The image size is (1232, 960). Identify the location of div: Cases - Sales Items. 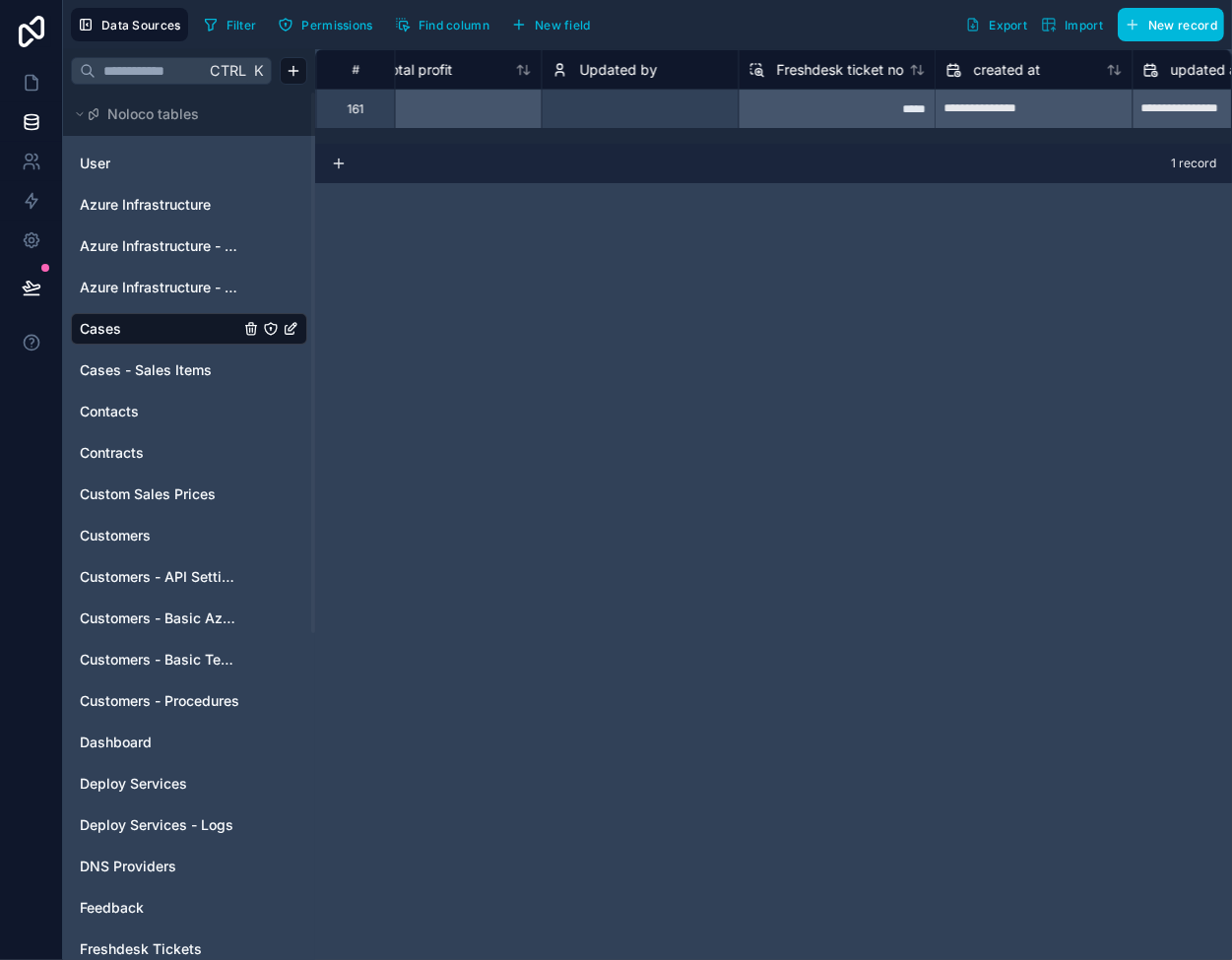
(189, 370).